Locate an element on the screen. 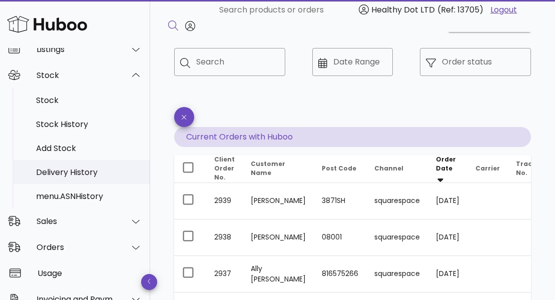 Image resolution: width=555 pixels, height=300 pixels. div: Delivery History is located at coordinates (89, 172).